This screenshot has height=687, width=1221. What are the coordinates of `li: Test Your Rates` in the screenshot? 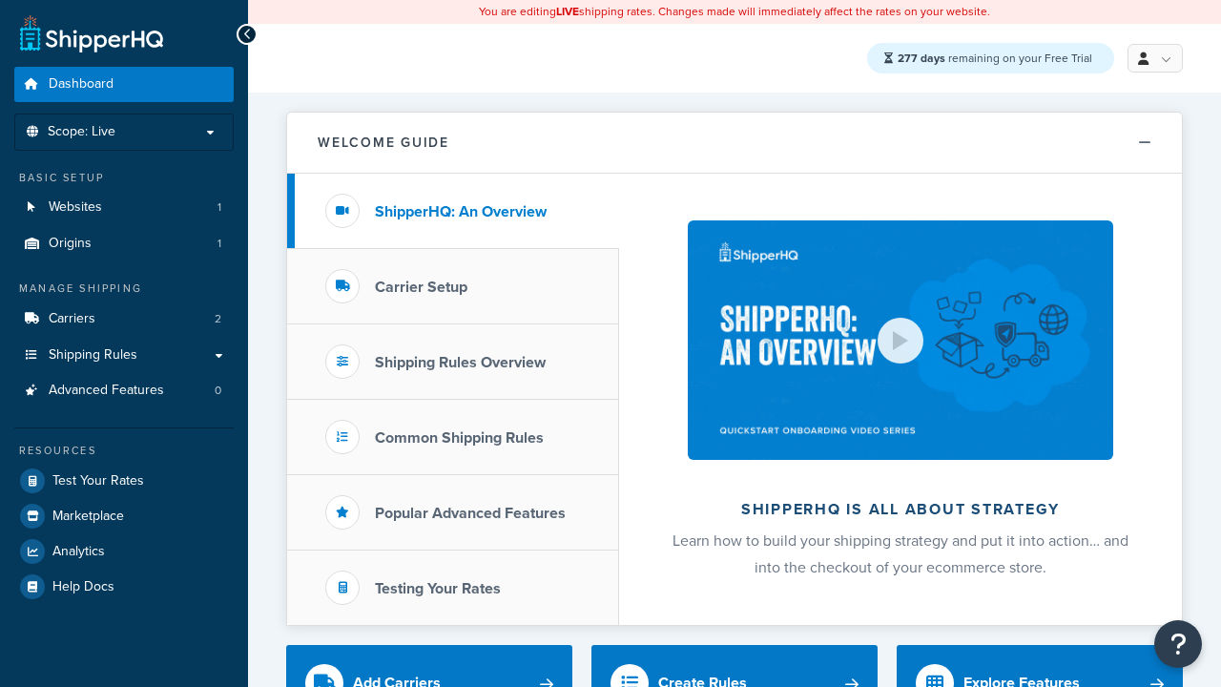 It's located at (124, 481).